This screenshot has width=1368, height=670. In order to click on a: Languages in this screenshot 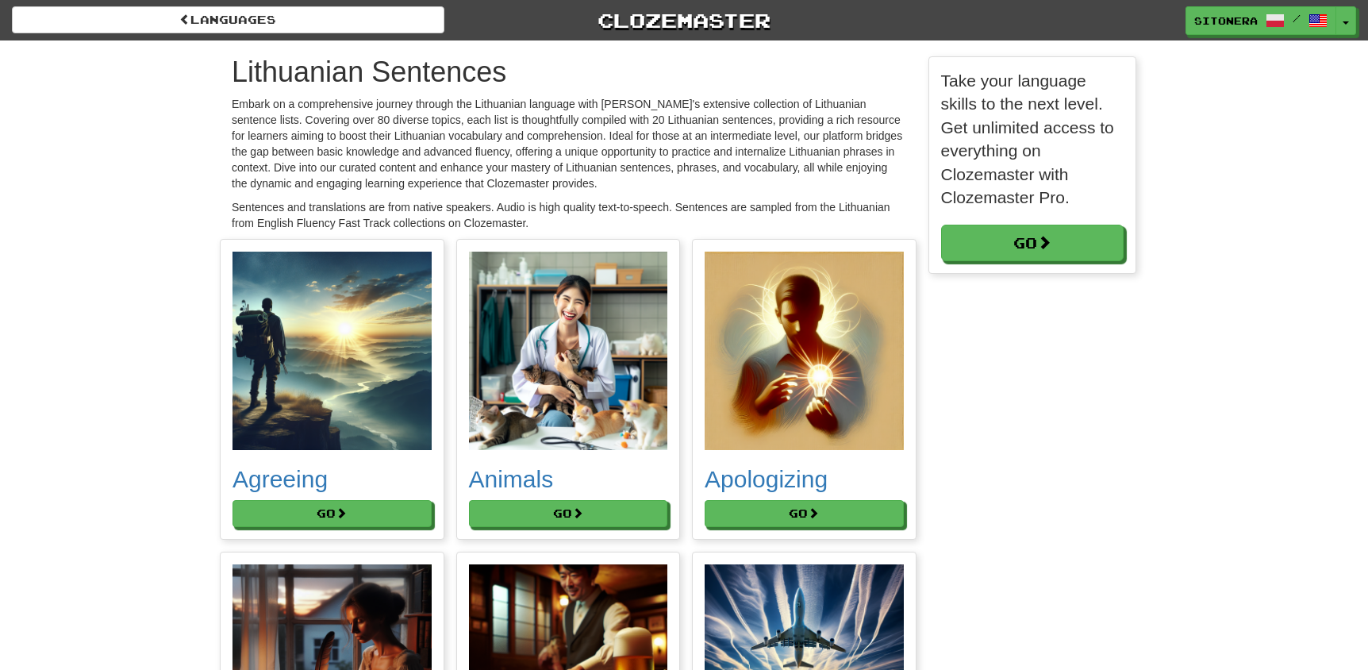, I will do `click(228, 20)`.